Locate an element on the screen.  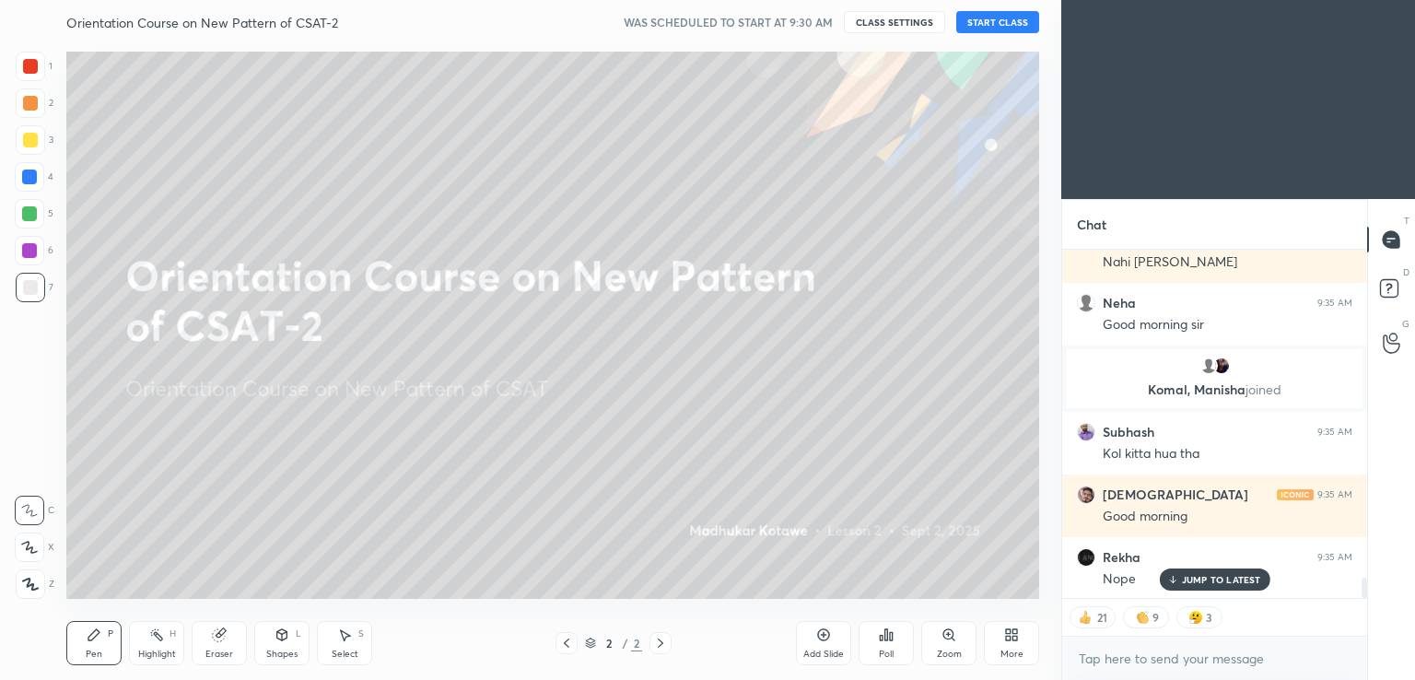
div: L is located at coordinates (299, 634).